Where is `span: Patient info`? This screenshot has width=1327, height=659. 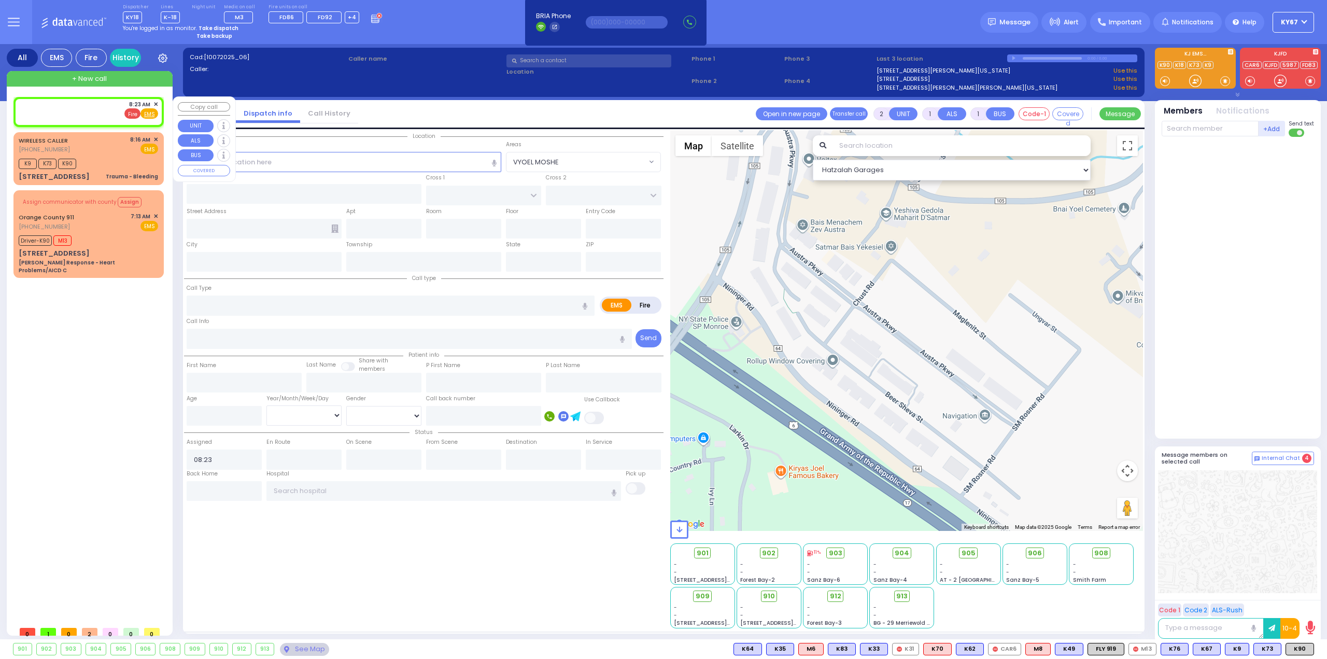 span: Patient info is located at coordinates (424, 355).